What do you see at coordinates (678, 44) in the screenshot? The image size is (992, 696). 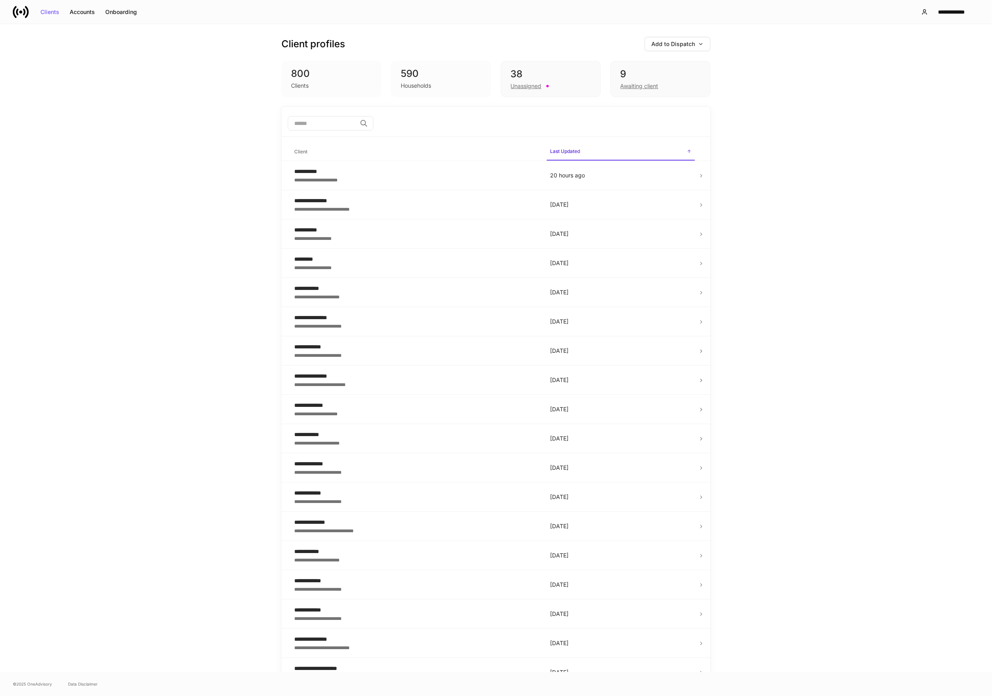 I see `button: Add to Dispatch` at bounding box center [678, 44].